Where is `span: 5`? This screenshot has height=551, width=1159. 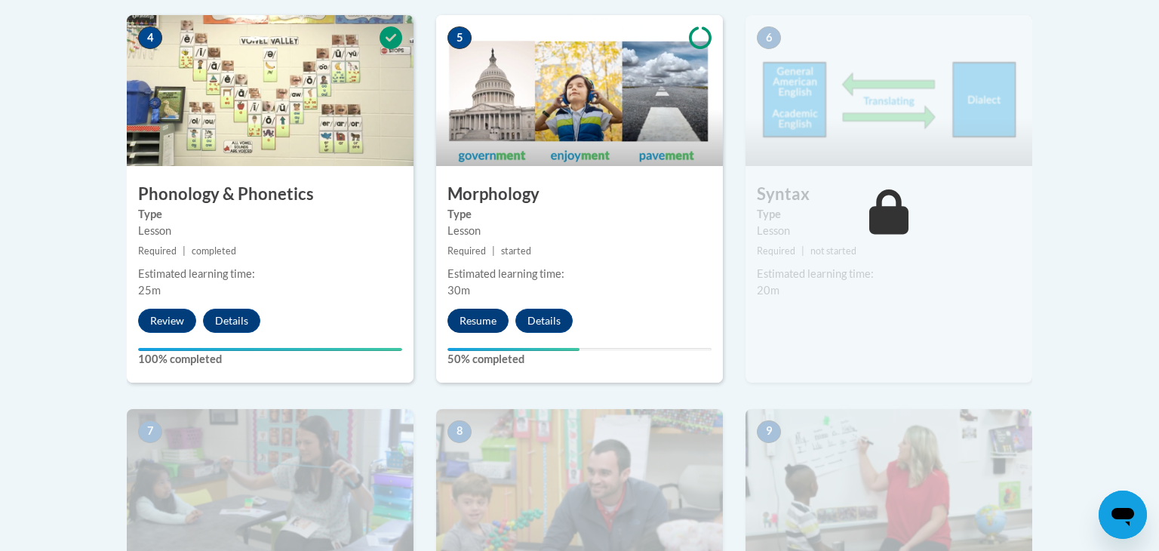
span: 5 is located at coordinates (460, 38).